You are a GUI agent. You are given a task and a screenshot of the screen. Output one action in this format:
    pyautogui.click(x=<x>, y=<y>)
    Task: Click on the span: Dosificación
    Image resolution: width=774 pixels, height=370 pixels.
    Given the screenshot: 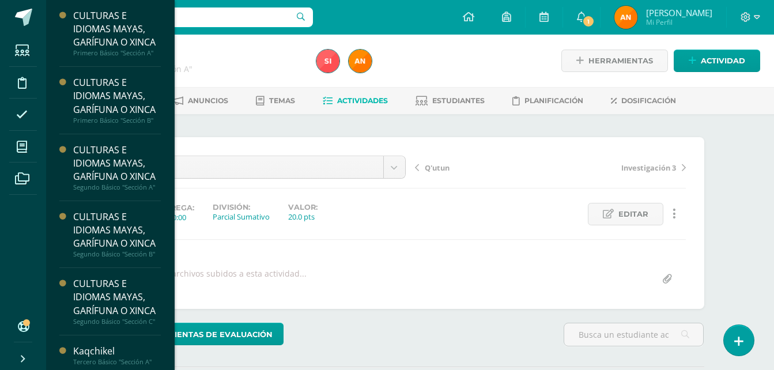 What is the action you would take?
    pyautogui.click(x=648, y=100)
    